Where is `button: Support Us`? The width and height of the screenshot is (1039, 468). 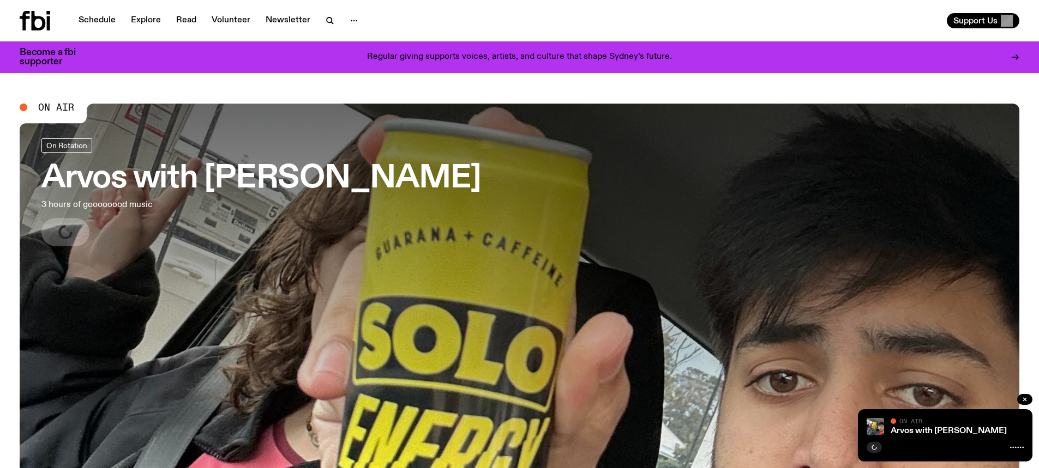
button: Support Us is located at coordinates (983, 21).